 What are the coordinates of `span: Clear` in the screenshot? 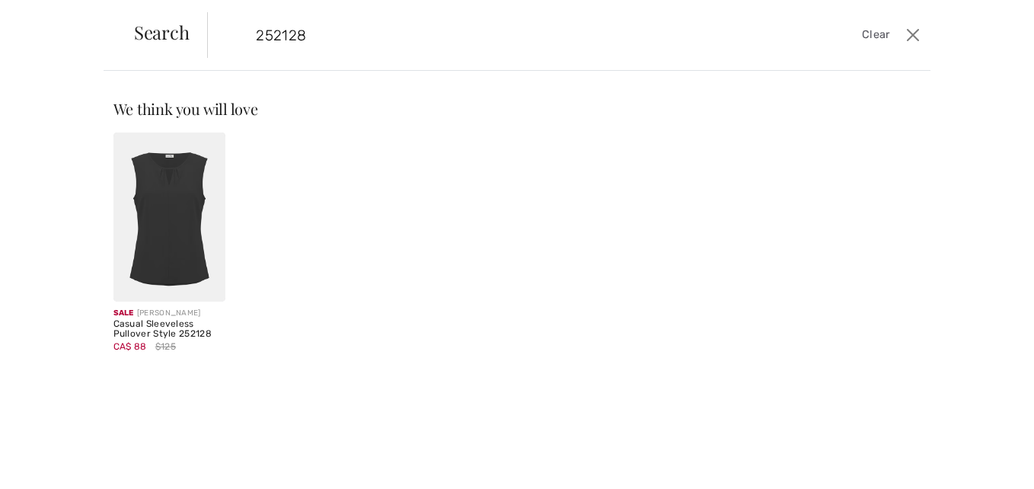 It's located at (876, 35).